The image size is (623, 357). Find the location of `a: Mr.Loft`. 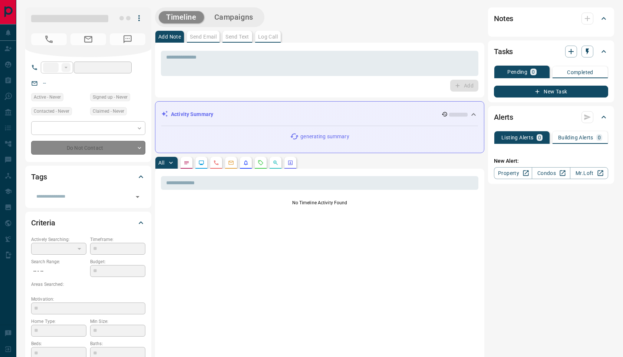

a: Mr.Loft is located at coordinates (589, 173).